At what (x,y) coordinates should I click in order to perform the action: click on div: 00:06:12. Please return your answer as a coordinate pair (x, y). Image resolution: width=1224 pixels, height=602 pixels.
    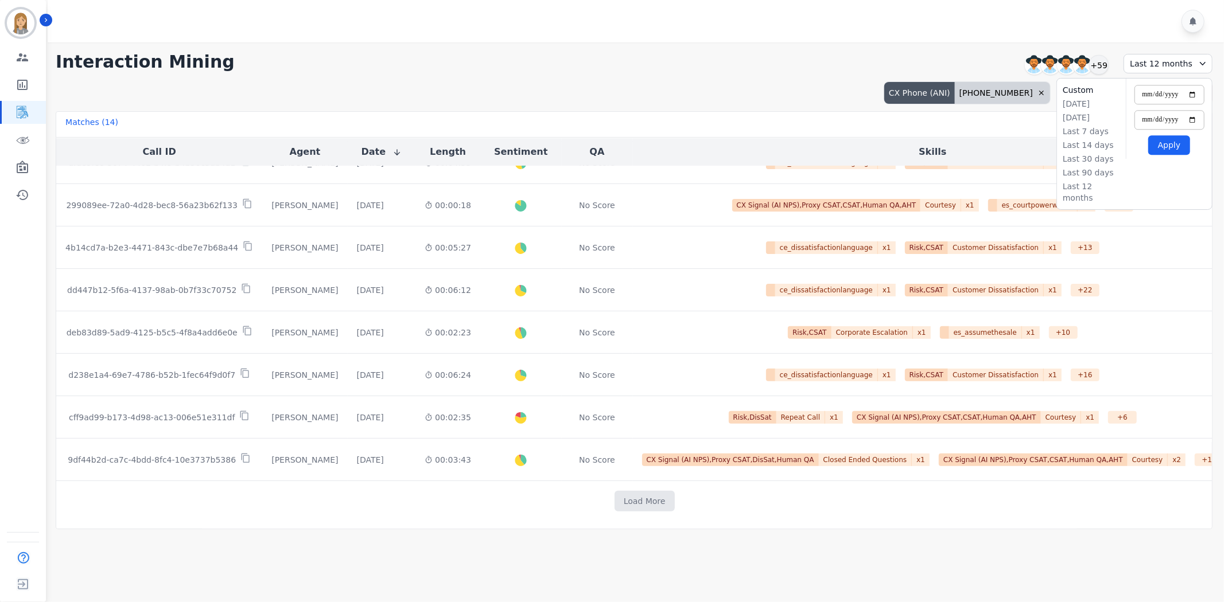
    Looking at the image, I should click on (447, 290).